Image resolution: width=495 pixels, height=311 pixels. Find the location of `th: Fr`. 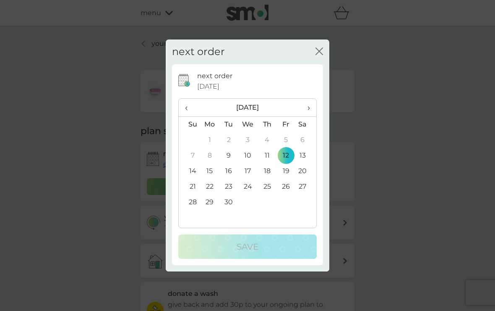

th: Fr is located at coordinates (286, 124).